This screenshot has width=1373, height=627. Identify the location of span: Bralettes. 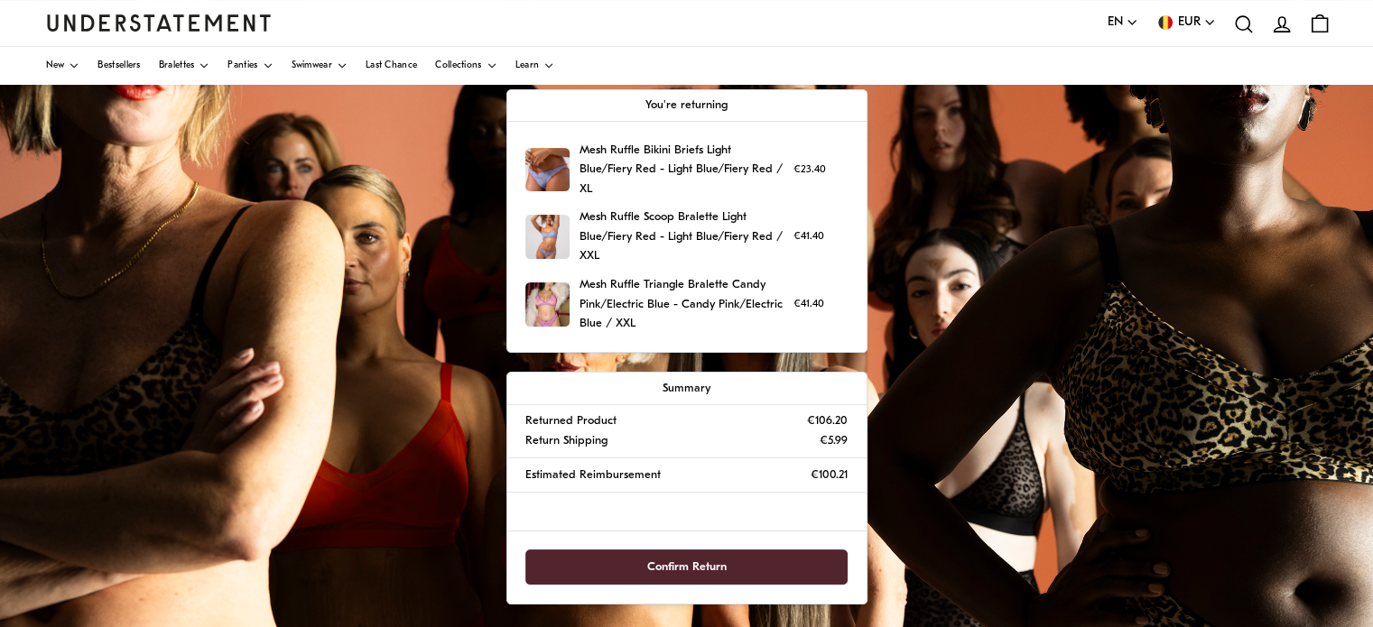
(177, 66).